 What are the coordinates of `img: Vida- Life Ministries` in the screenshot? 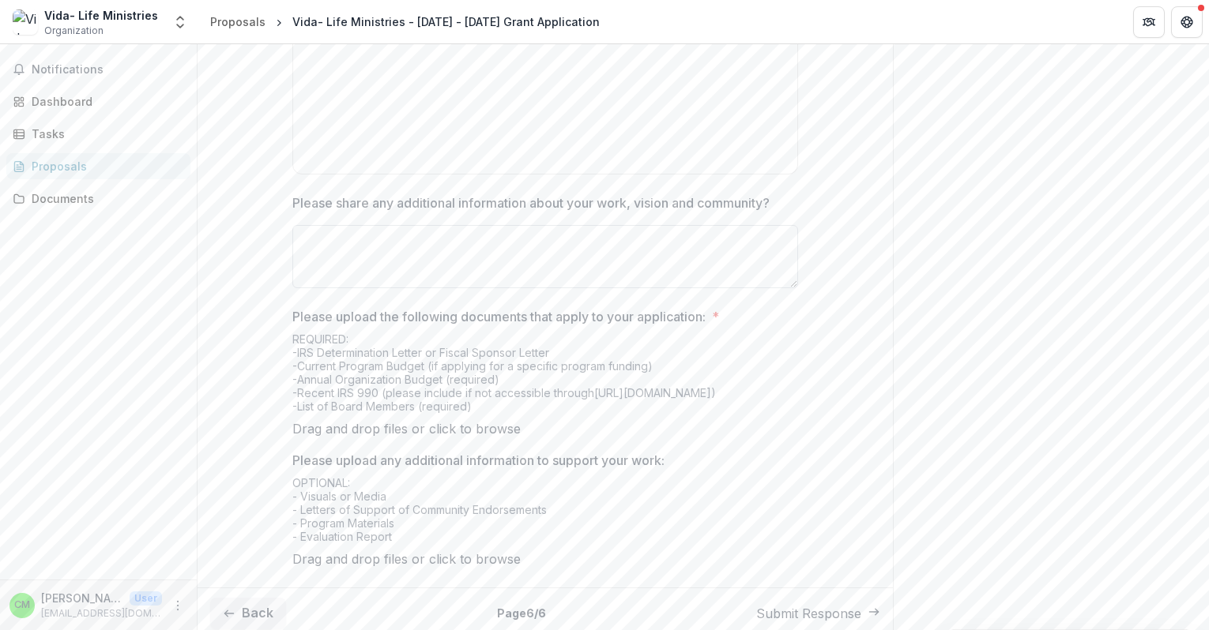 It's located at (25, 22).